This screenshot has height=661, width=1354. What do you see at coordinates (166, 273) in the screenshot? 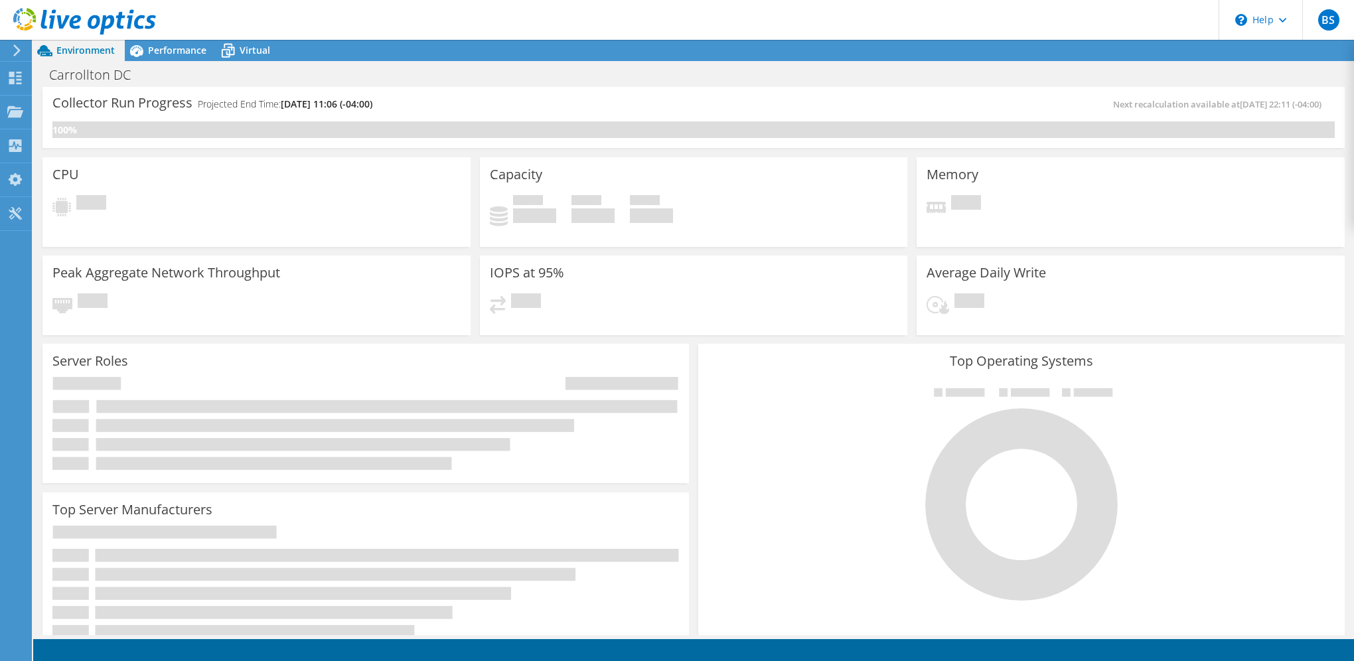
I see `h3: Peak Aggregate Network Throughput` at bounding box center [166, 273].